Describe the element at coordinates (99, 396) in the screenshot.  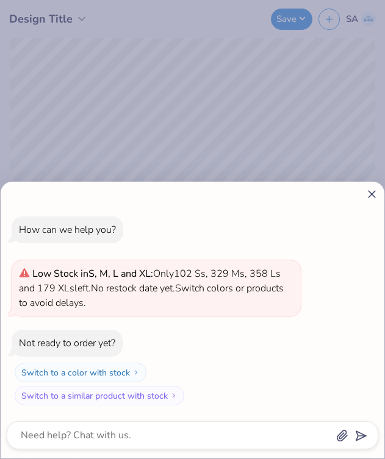
I see `button: Switch to a similar product with stock` at that location.